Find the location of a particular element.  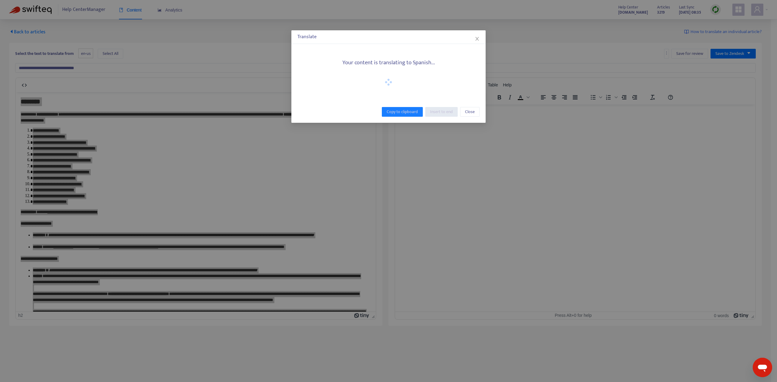

button: Insert to end is located at coordinates (441, 112).